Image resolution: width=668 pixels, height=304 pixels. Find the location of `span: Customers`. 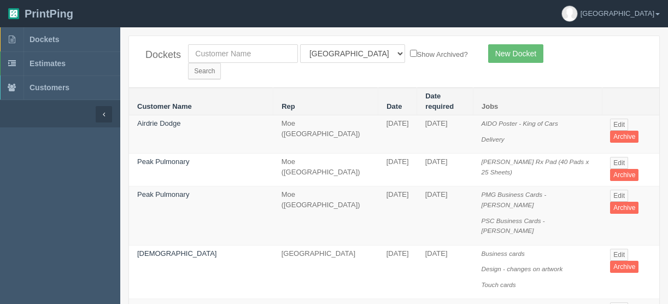

span: Customers is located at coordinates (49, 87).